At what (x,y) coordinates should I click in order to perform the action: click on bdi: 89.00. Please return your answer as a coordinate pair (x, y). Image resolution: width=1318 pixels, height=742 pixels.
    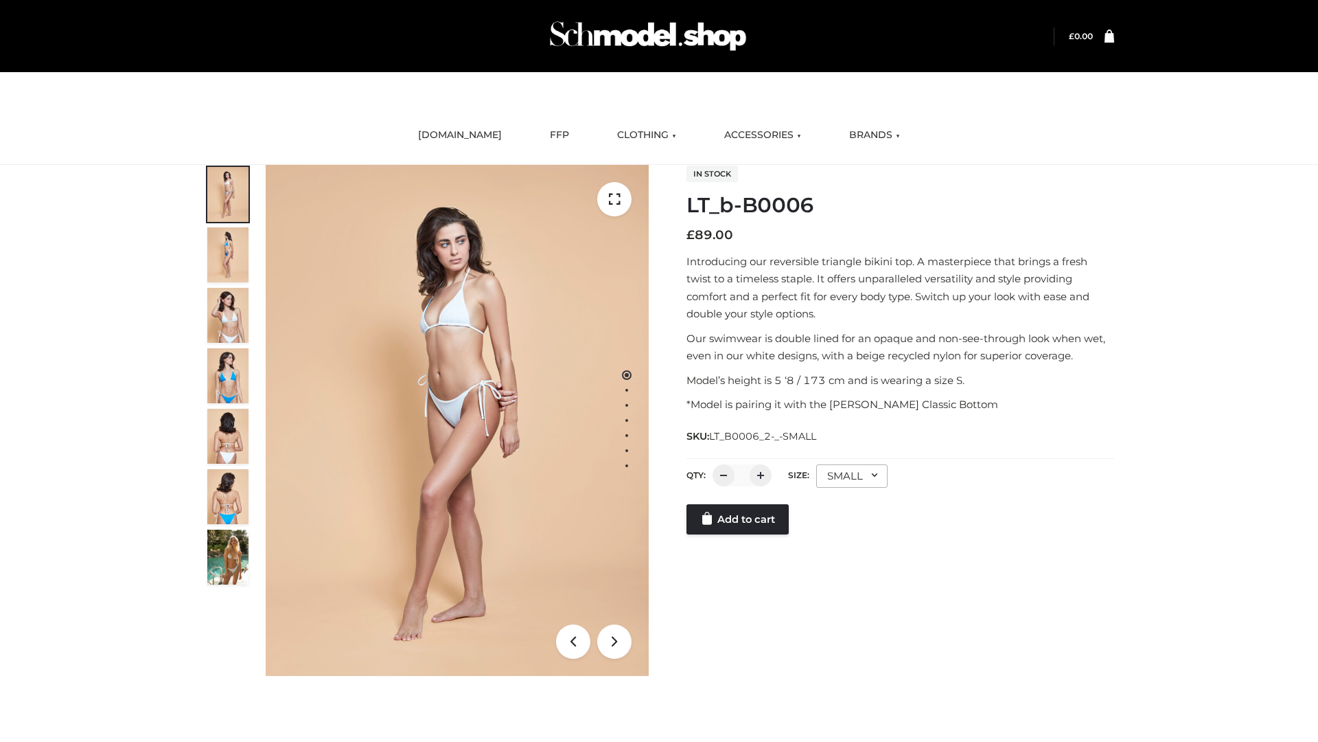
    Looking at the image, I should click on (710, 235).